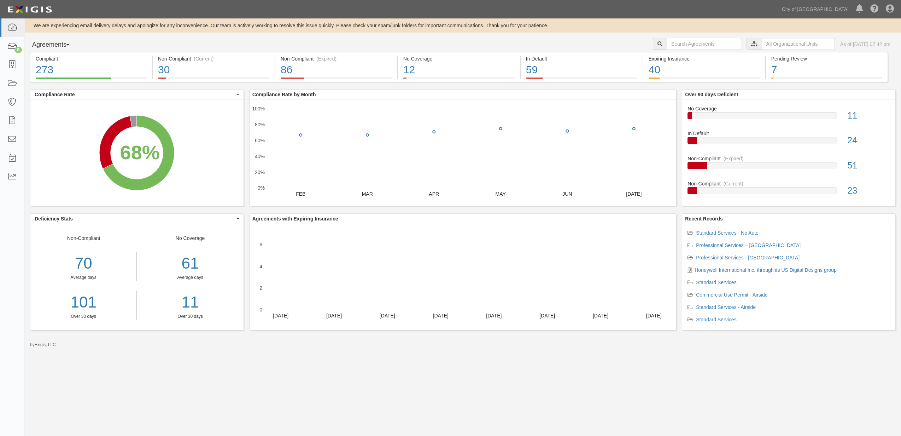  I want to click on text: 0, so click(261, 309).